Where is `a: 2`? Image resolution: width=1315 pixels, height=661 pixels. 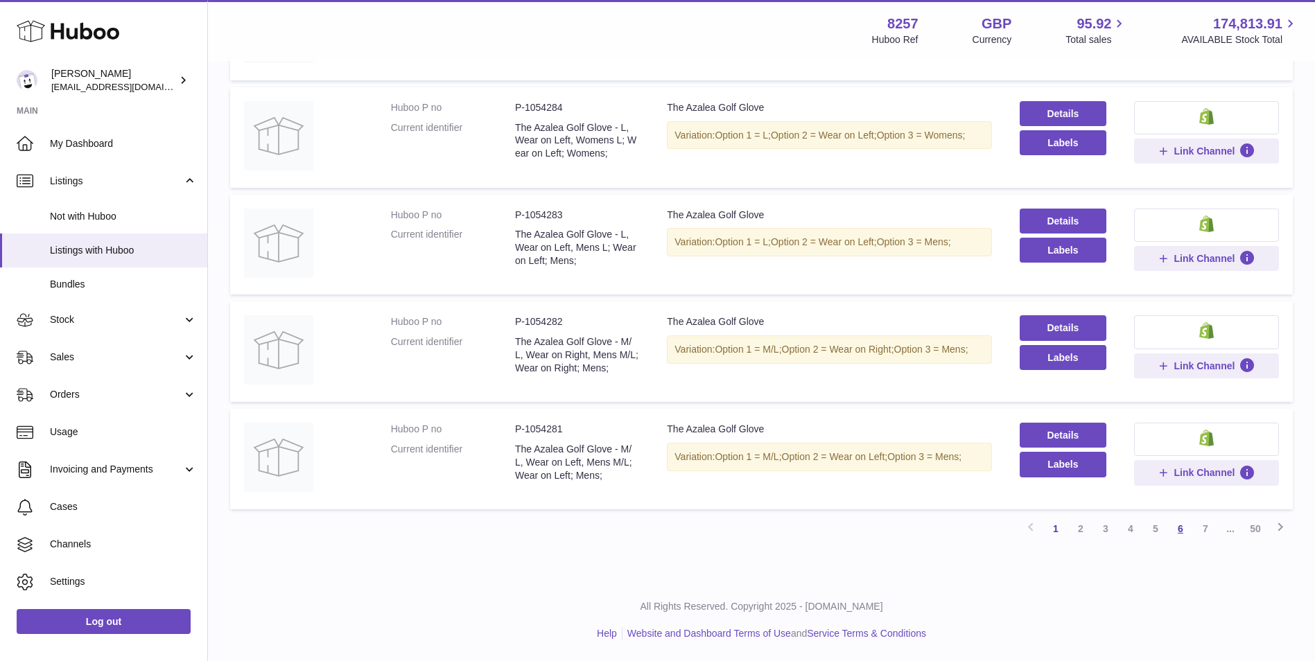
a: 2 is located at coordinates (1080, 529).